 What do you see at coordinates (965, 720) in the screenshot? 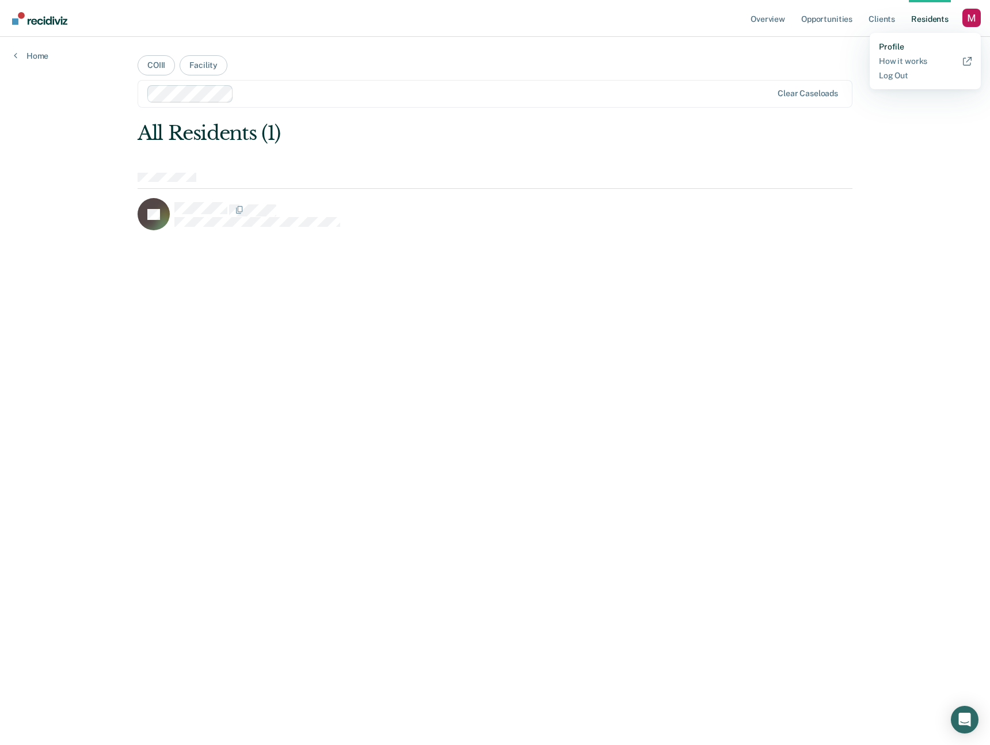
I see `div: Open Intercom Messenger` at bounding box center [965, 720].